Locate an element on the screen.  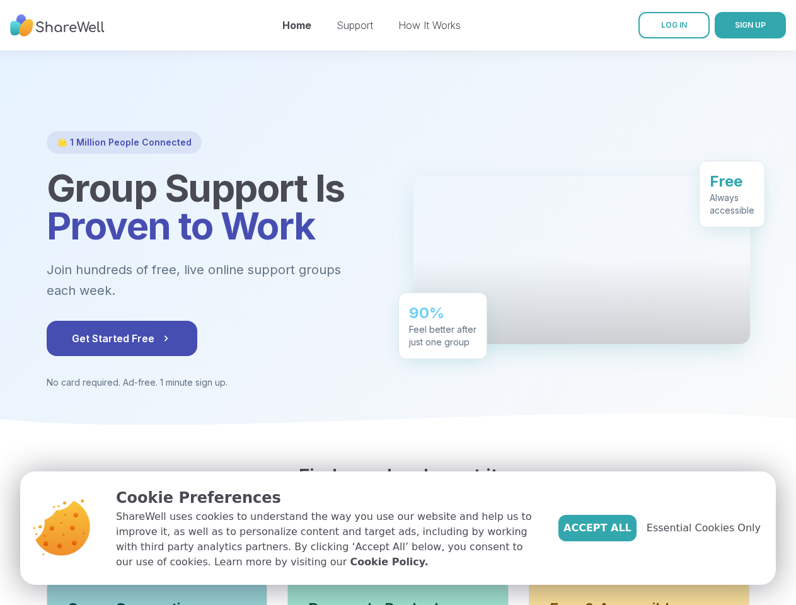
a: LOG IN is located at coordinates (674, 25).